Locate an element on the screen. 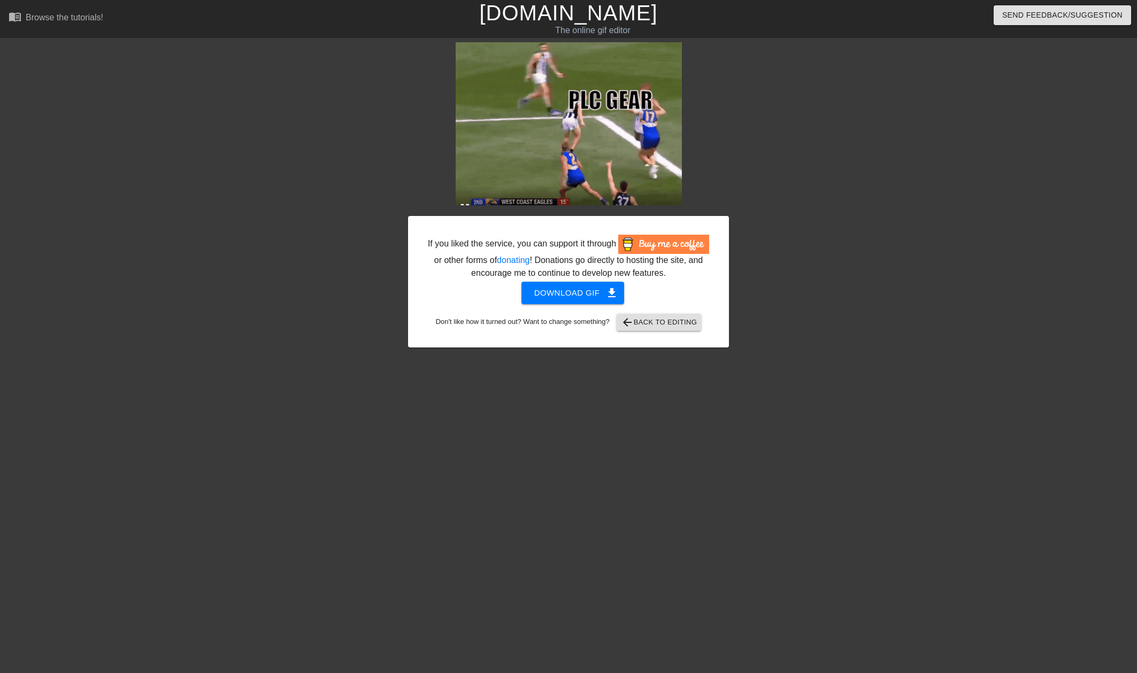 This screenshot has height=673, width=1137. div: If you liked the service, you can support it through or other forms of ! Donations go directly to... is located at coordinates (568, 257).